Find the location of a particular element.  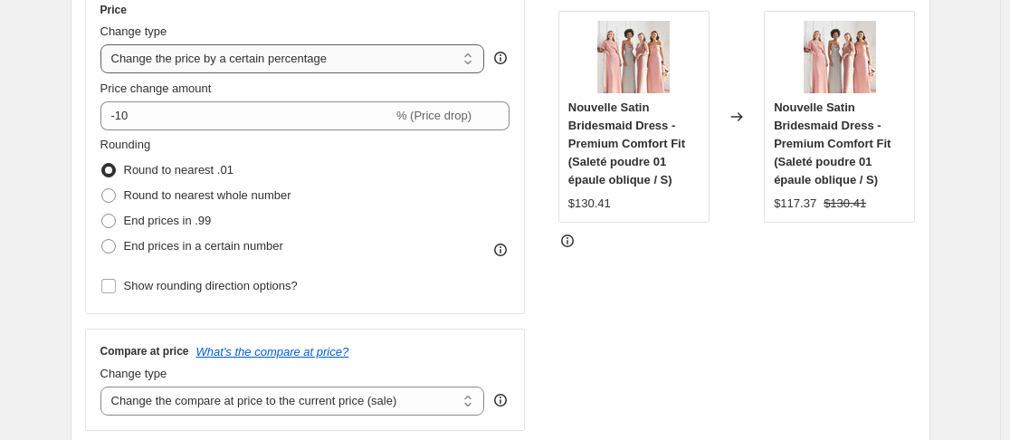

h3: Price is located at coordinates (113, 10).